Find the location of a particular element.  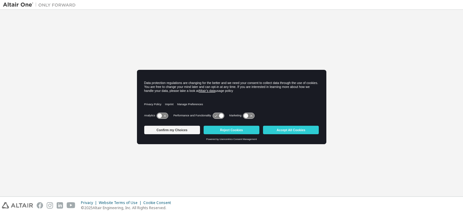

img: instagram.svg is located at coordinates (50, 206).